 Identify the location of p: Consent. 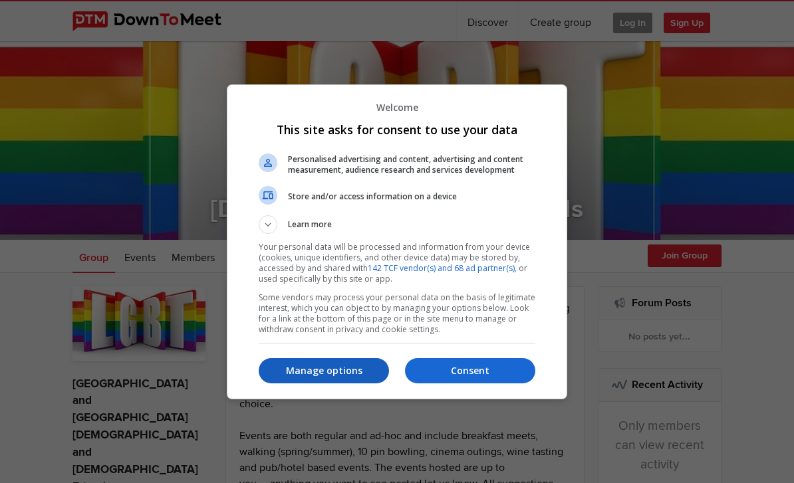
(470, 371).